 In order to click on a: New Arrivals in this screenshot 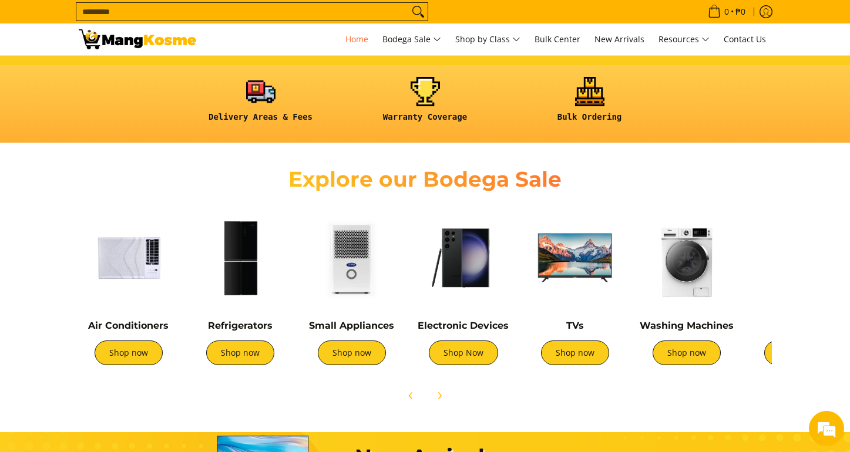, I will do `click(619, 39)`.